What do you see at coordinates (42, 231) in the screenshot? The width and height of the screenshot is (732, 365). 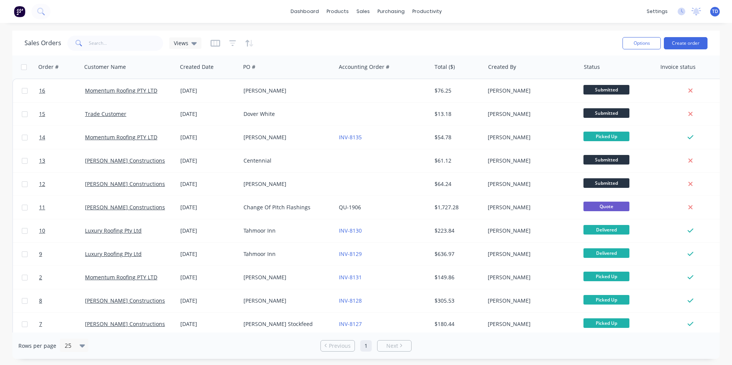 I see `span: 10` at bounding box center [42, 231].